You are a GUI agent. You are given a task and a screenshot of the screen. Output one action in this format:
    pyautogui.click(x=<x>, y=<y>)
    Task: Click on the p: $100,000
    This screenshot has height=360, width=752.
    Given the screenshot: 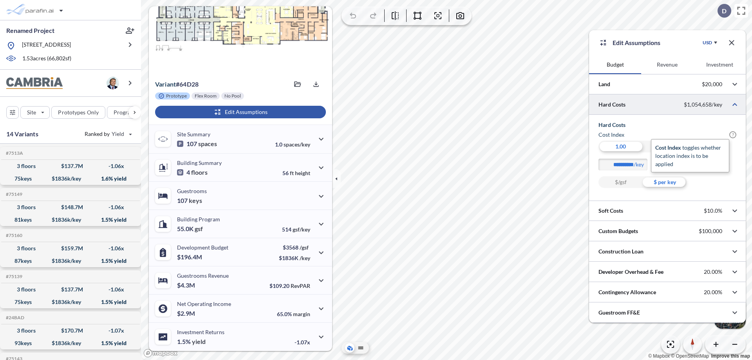 What is the action you would take?
    pyautogui.click(x=711, y=231)
    